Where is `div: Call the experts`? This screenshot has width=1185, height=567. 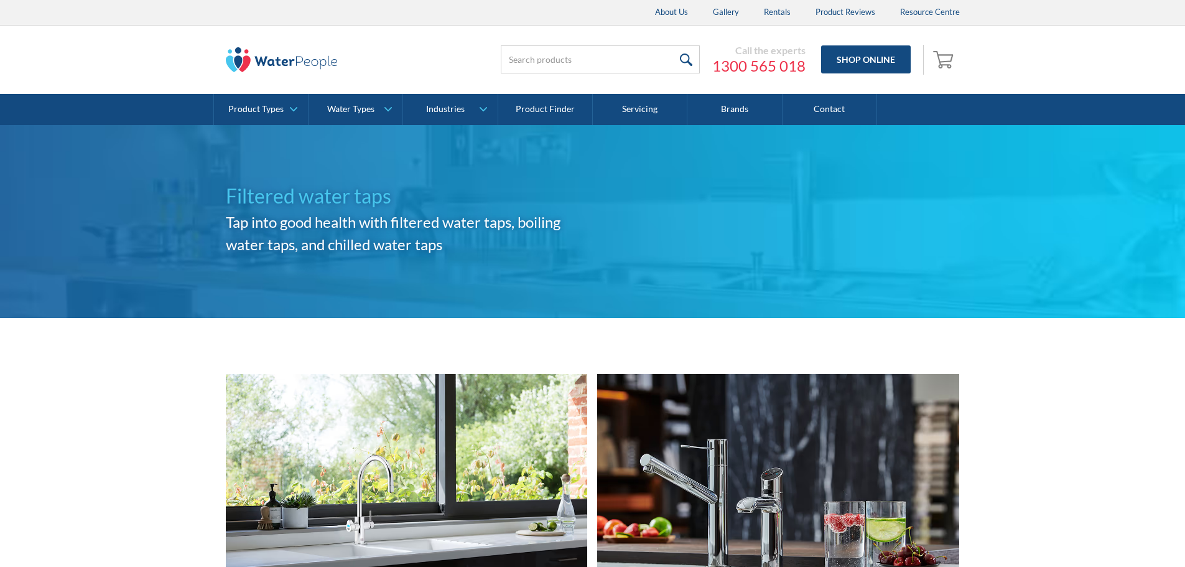
div: Call the experts is located at coordinates (759, 50).